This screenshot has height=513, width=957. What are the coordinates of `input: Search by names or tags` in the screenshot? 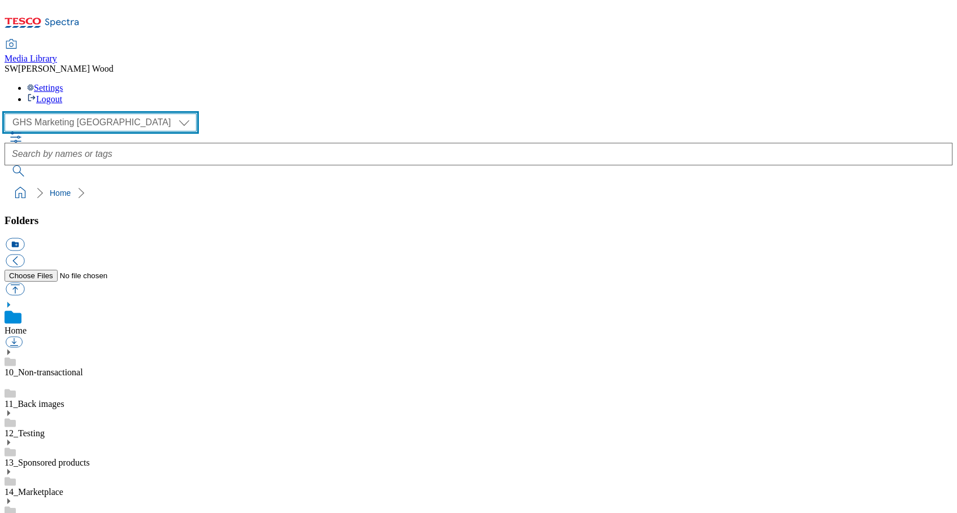 It's located at (478, 154).